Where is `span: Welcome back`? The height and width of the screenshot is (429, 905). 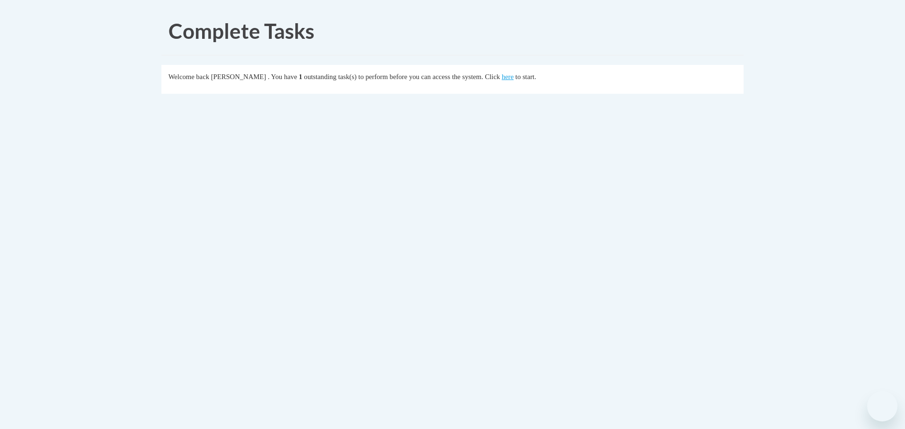 span: Welcome back is located at coordinates (189, 77).